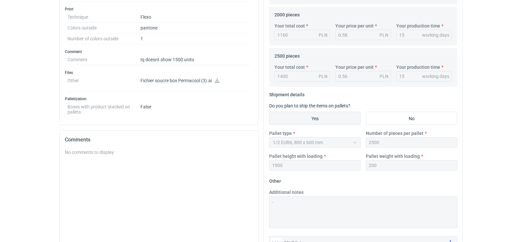  Describe the element at coordinates (104, 39) in the screenshot. I see `dt: Number of colors outside` at that location.